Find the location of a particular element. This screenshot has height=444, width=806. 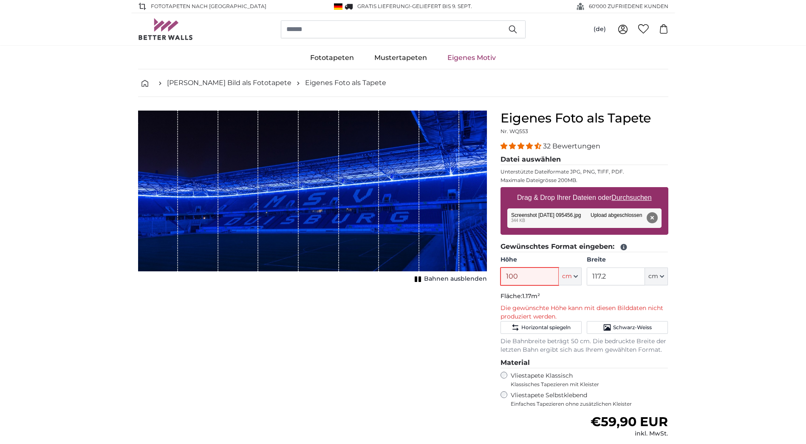

legend: Datei auswählen is located at coordinates (585, 159).